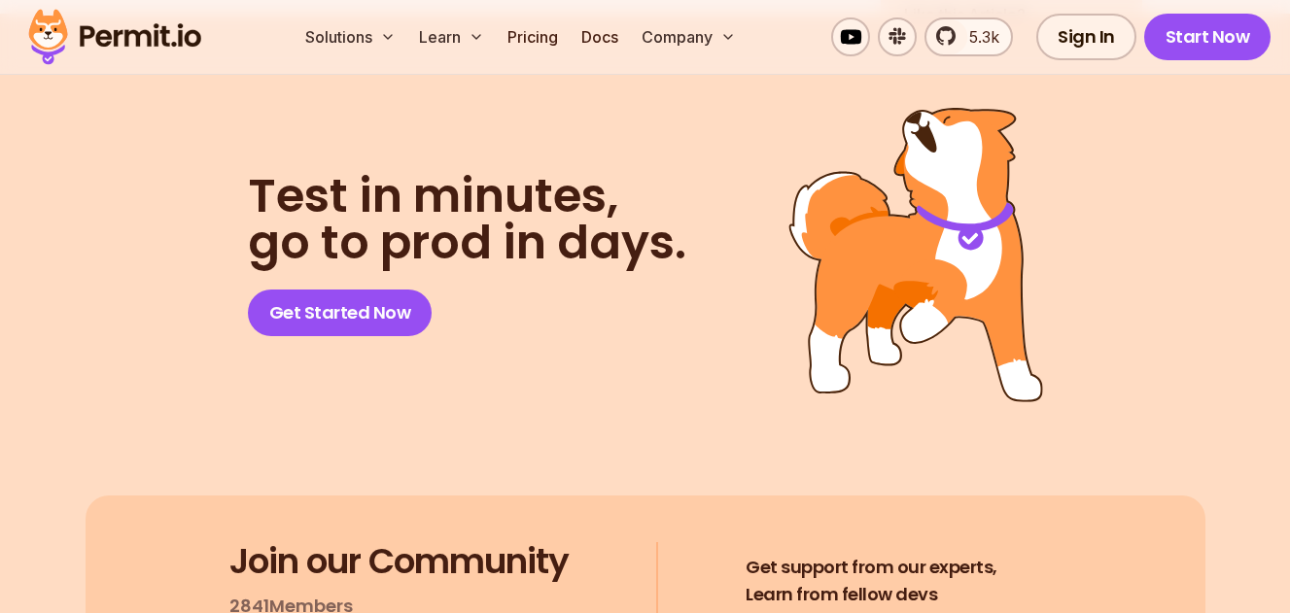  What do you see at coordinates (1086, 37) in the screenshot?
I see `a: Sign In` at bounding box center [1086, 37].